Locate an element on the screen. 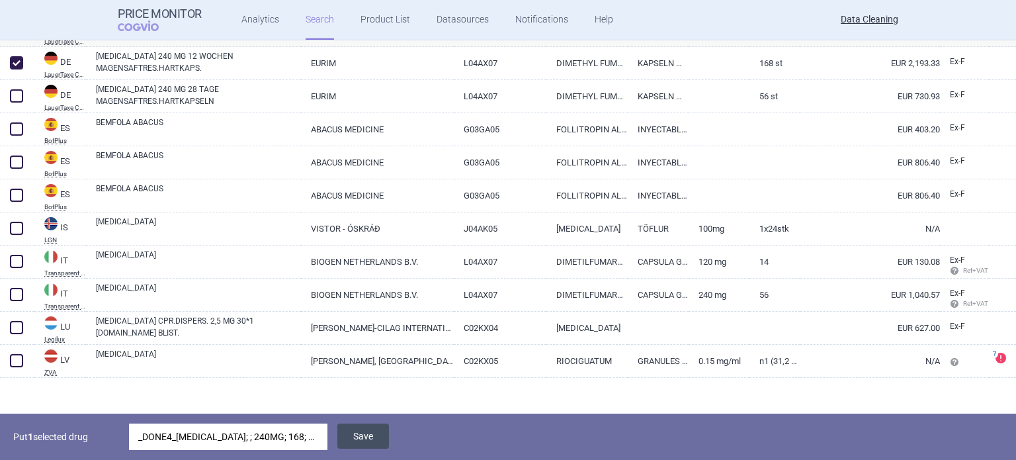  img: Luxembourg is located at coordinates (51, 323).